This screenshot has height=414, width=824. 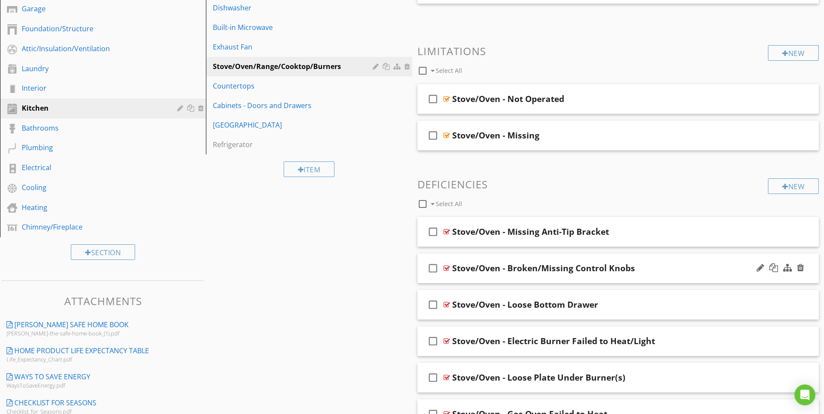 What do you see at coordinates (553, 341) in the screenshot?
I see `div: Stove/Oven - Electric Burner Failed to Heat/Light` at bounding box center [553, 341].